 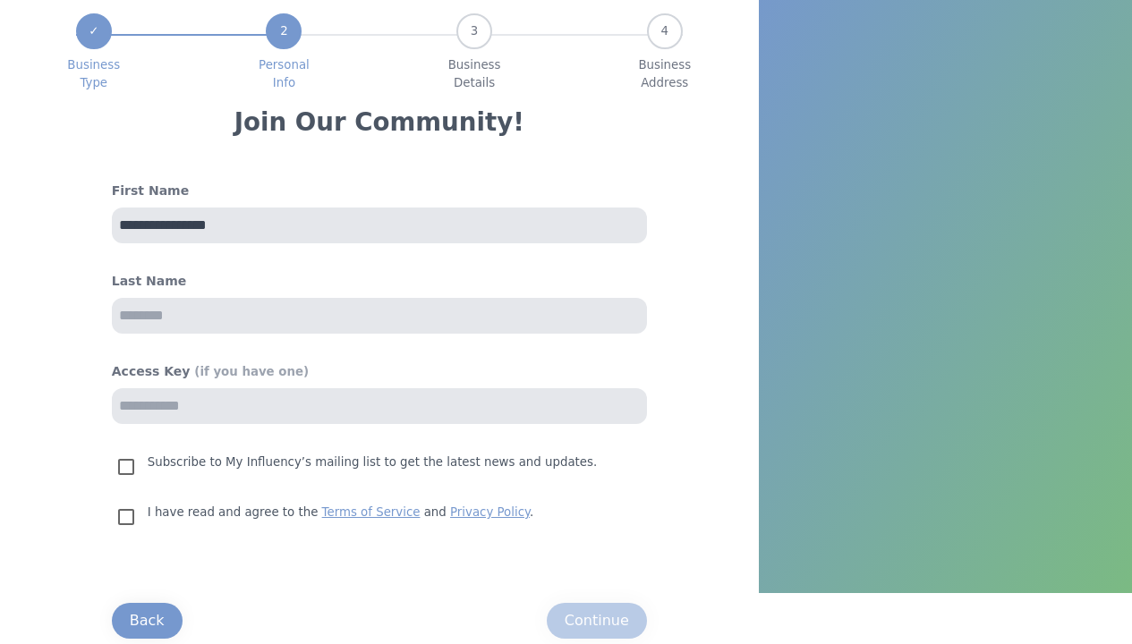 What do you see at coordinates (147, 621) in the screenshot?
I see `button: Back` at bounding box center [147, 621].